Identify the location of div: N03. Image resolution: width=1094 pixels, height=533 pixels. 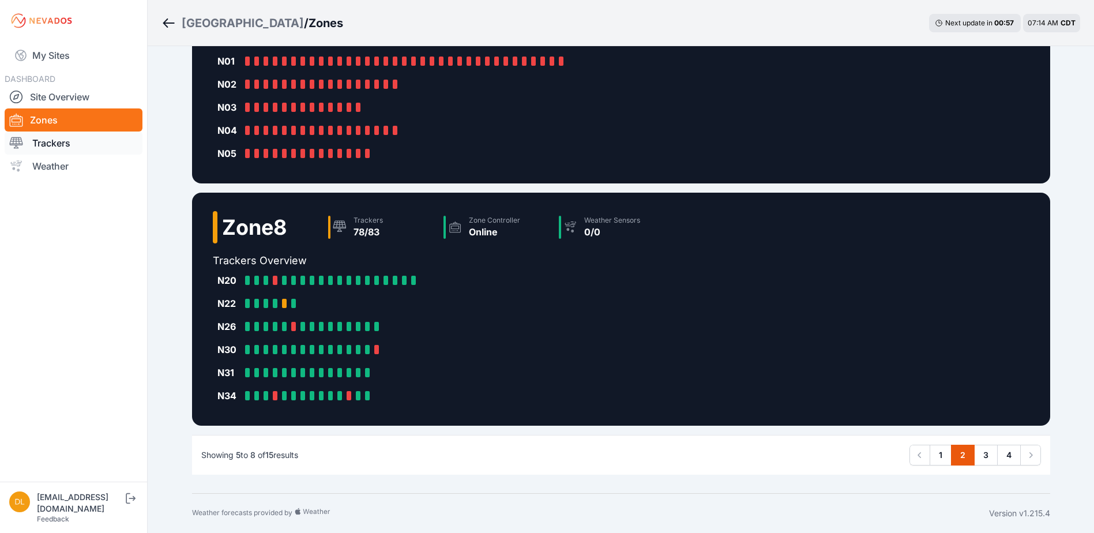
(229, 107).